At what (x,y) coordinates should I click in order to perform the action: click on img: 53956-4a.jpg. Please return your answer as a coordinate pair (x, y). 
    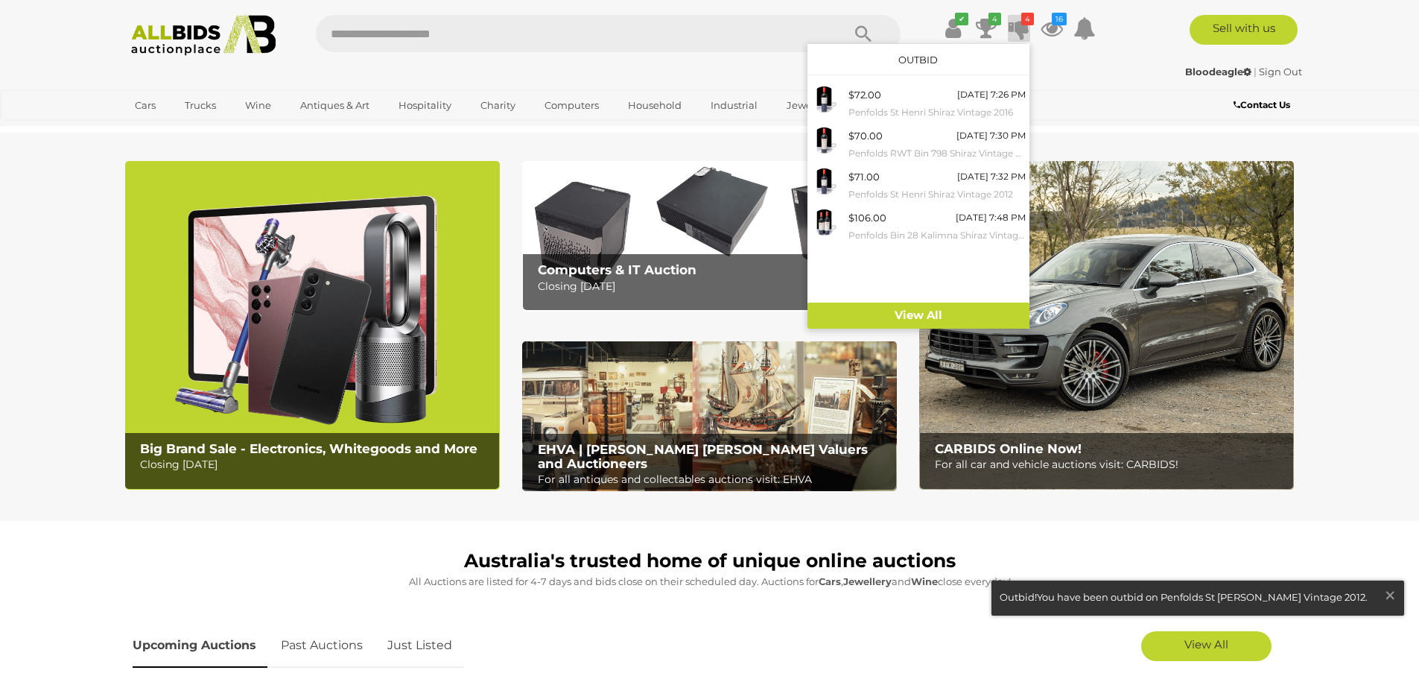
    Looking at the image, I should click on (824, 222).